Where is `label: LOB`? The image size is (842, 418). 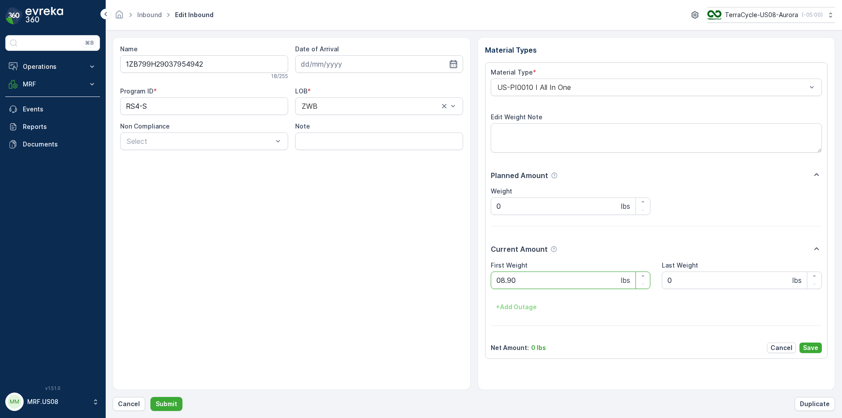
label: LOB is located at coordinates (301, 91).